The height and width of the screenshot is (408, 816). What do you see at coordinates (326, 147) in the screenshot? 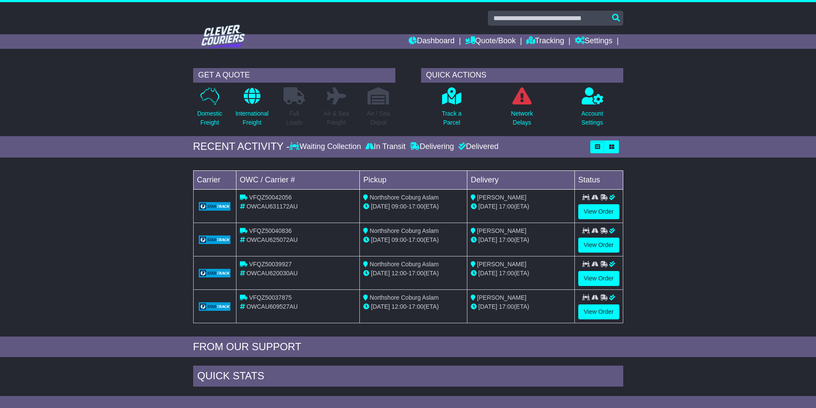
I see `div: Waiting Collection` at bounding box center [326, 147].